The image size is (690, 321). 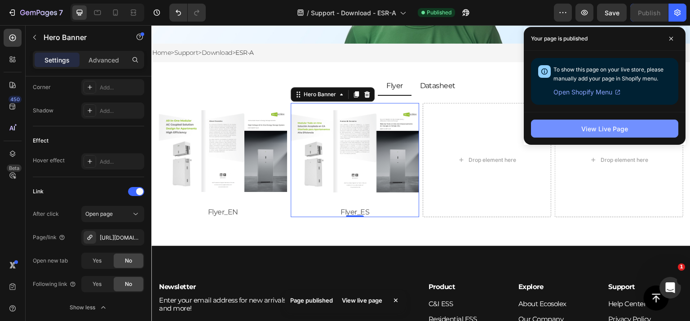 What do you see at coordinates (681, 267) in the screenshot?
I see `span: 1` at bounding box center [681, 267].